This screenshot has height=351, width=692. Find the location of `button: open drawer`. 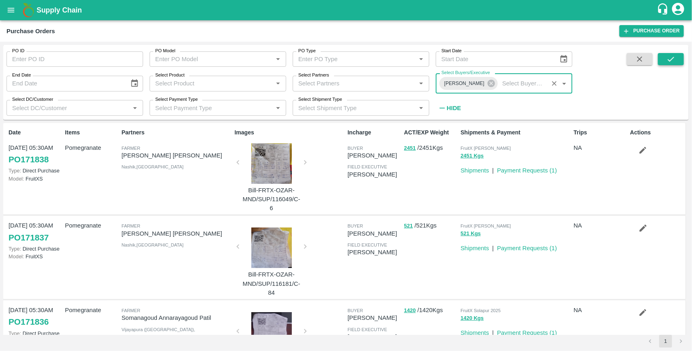

button: open drawer is located at coordinates (11, 10).